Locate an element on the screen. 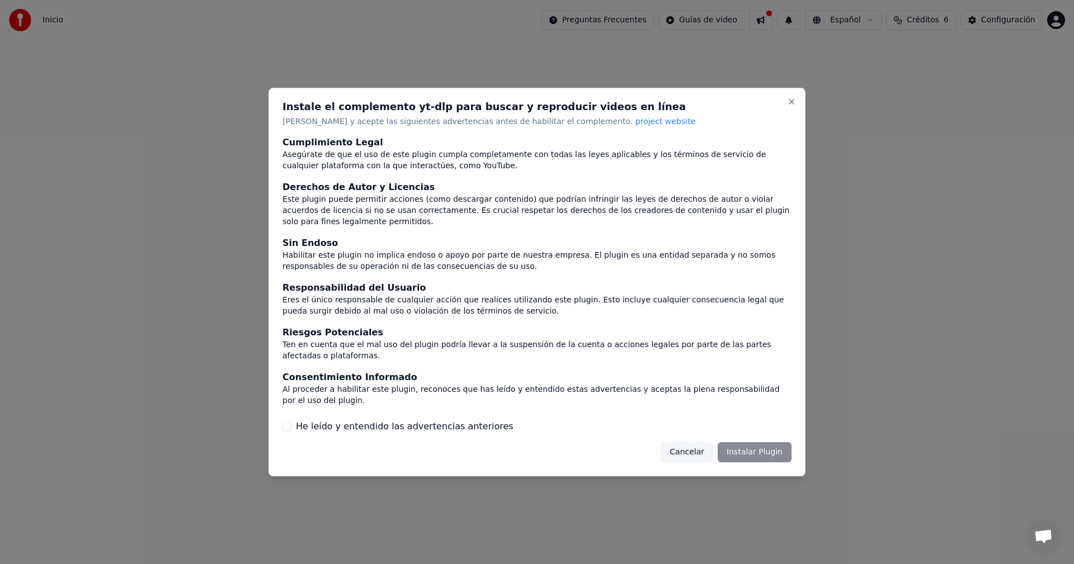 This screenshot has width=1074, height=564. div: Consentimiento Informado is located at coordinates (537, 377).